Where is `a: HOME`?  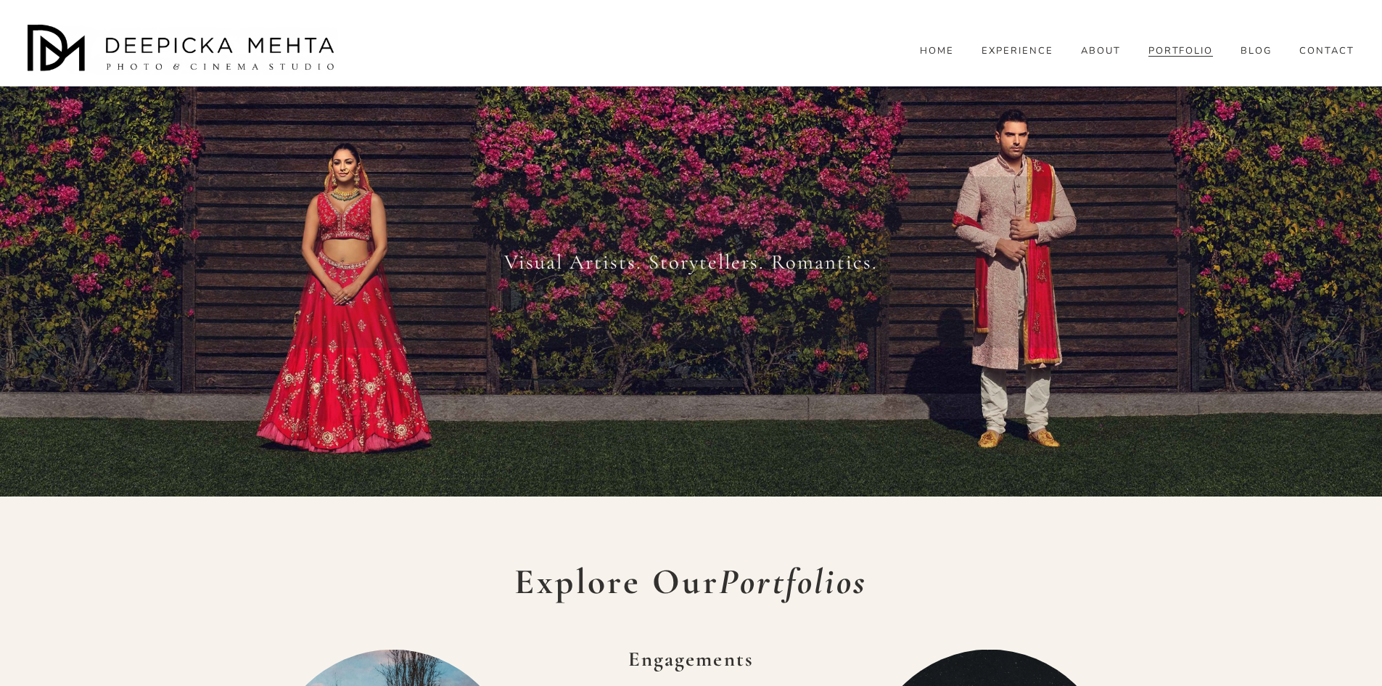
a: HOME is located at coordinates (936, 51).